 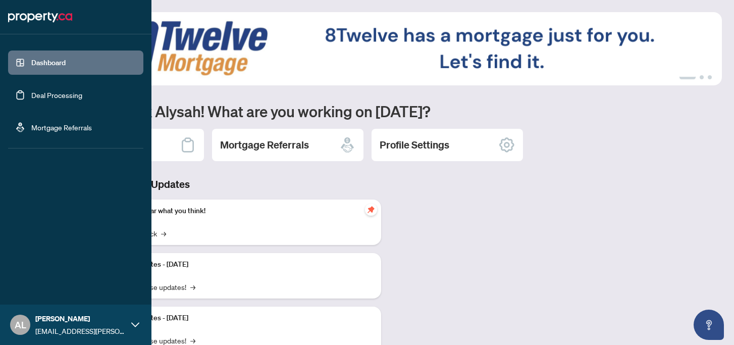 I want to click on button: 3, so click(x=710, y=77).